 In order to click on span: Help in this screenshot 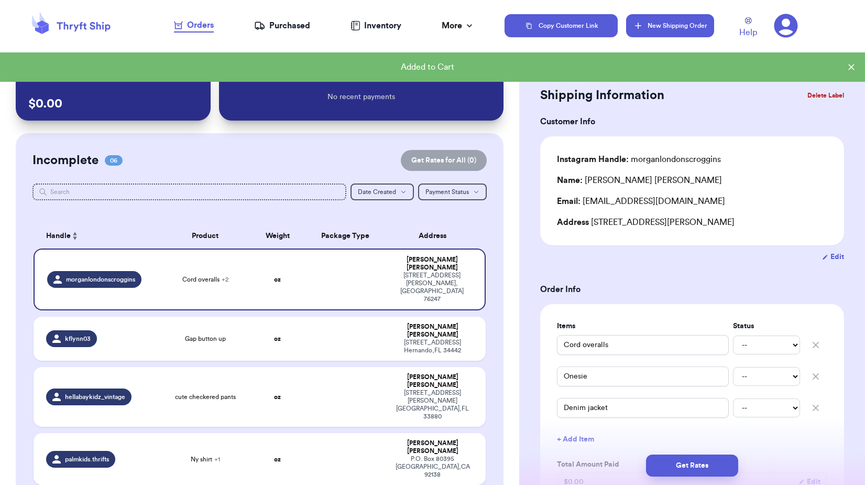, I will do `click(748, 32)`.